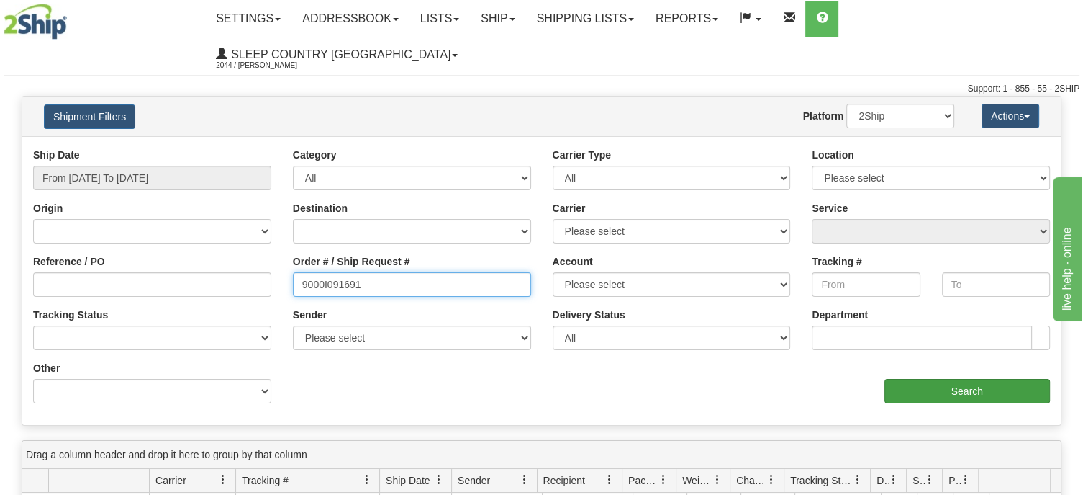 The image size is (1083, 495). I want to click on span: Packages, so click(644, 480).